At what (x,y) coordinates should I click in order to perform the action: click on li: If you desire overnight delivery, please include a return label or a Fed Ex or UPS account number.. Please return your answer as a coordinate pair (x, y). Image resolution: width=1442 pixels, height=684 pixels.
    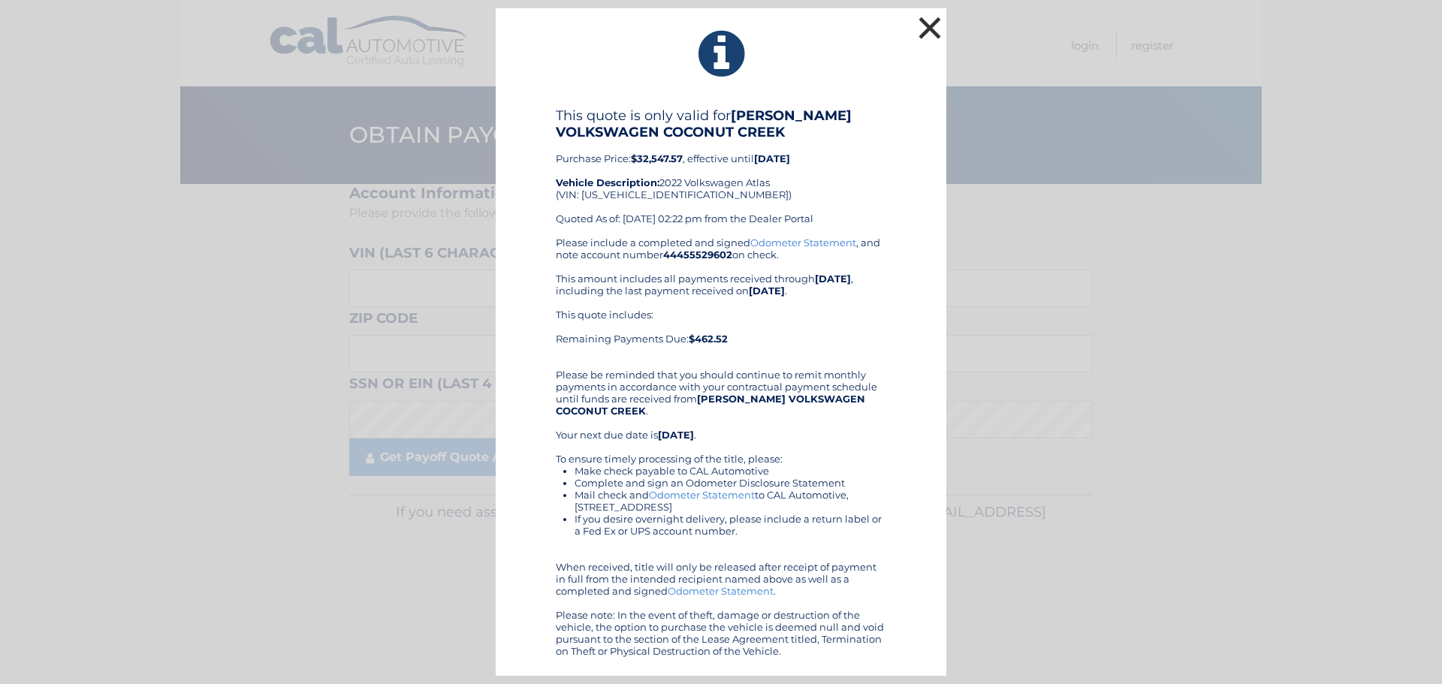
    Looking at the image, I should click on (730, 525).